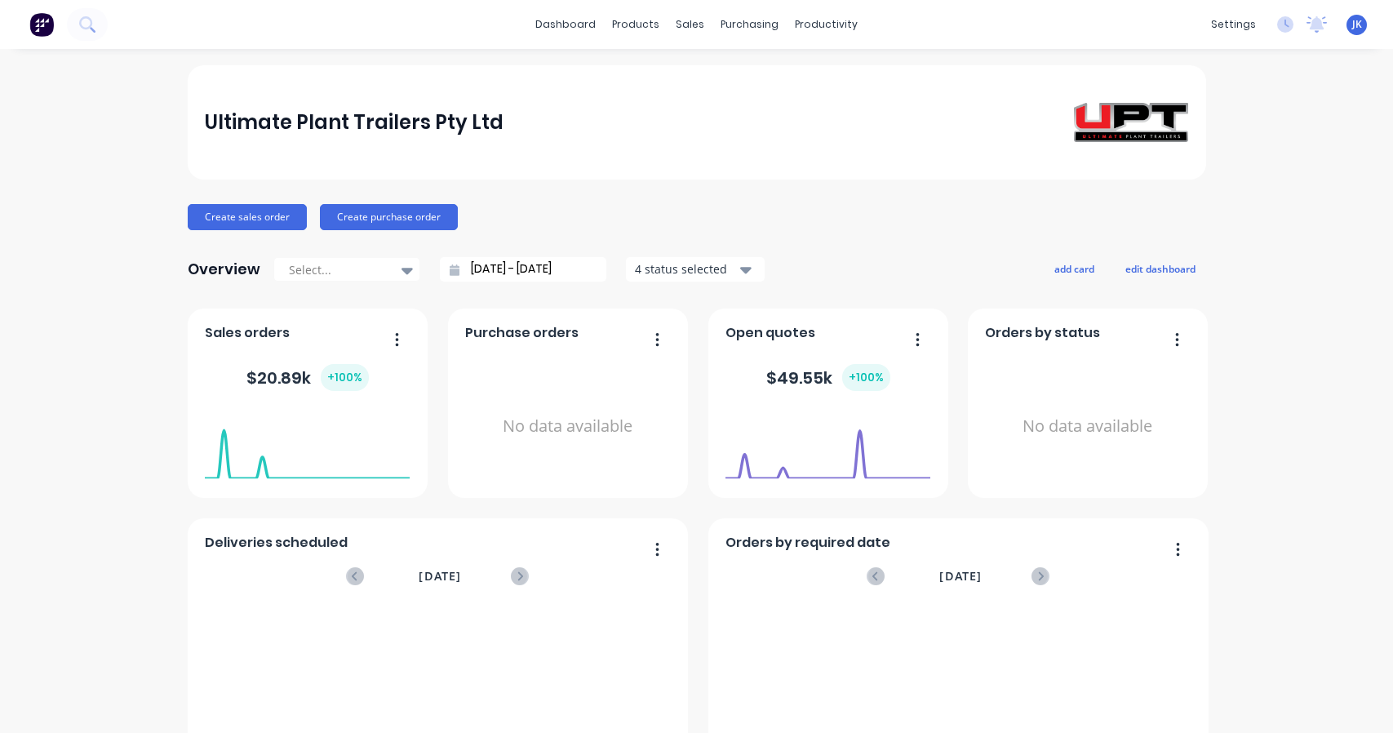 The height and width of the screenshot is (733, 1393). Describe the element at coordinates (826, 24) in the screenshot. I see `div: productivity` at that location.